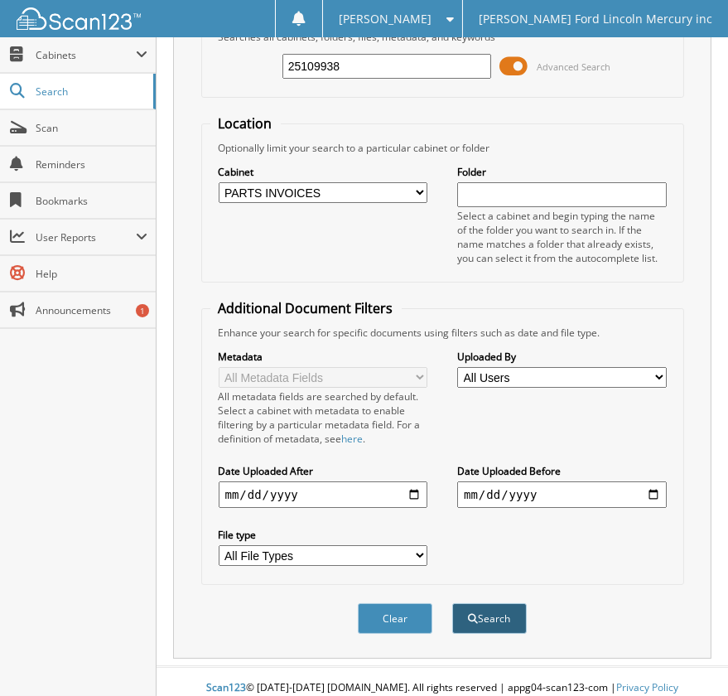  I want to click on label: Uploaded By, so click(562, 356).